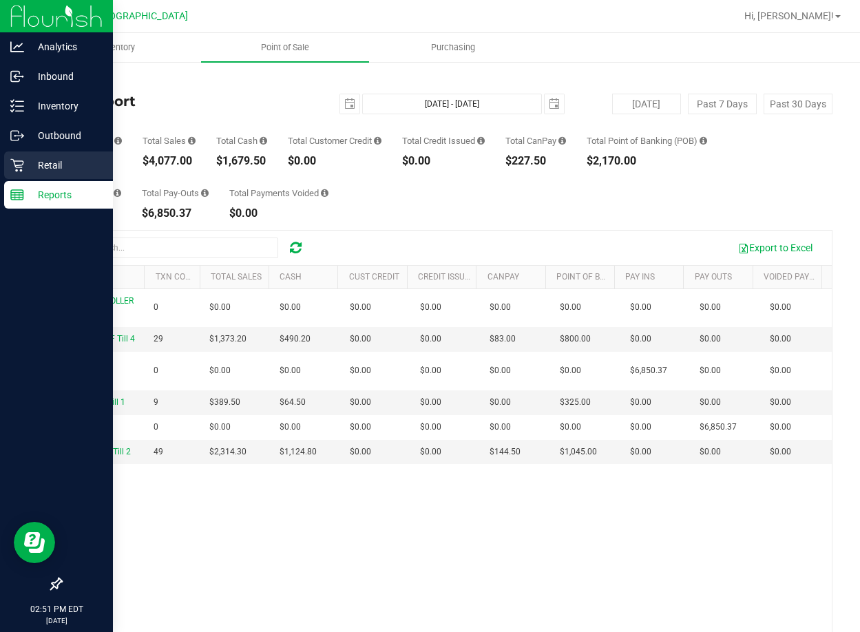  I want to click on i: Sum of all successful, non-voided cash payment transaction amounts (excluding tips and transactio..., so click(263, 140).